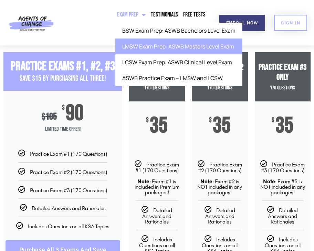 Image resolution: width=314 pixels, height=251 pixels. Describe the element at coordinates (69, 154) in the screenshot. I see `span: Practice Exam #1 (170 Questions)` at that location.